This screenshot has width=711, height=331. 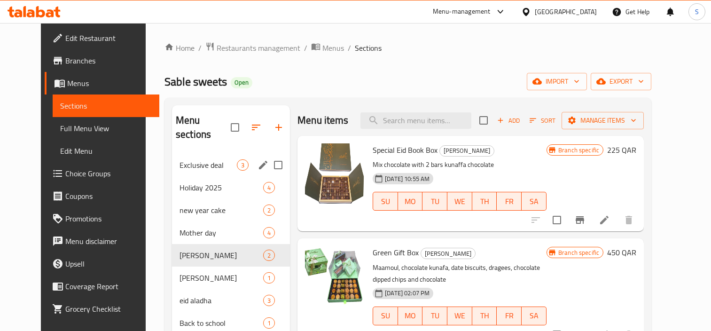 I want to click on img: Special Eid Book Box, so click(x=335, y=173).